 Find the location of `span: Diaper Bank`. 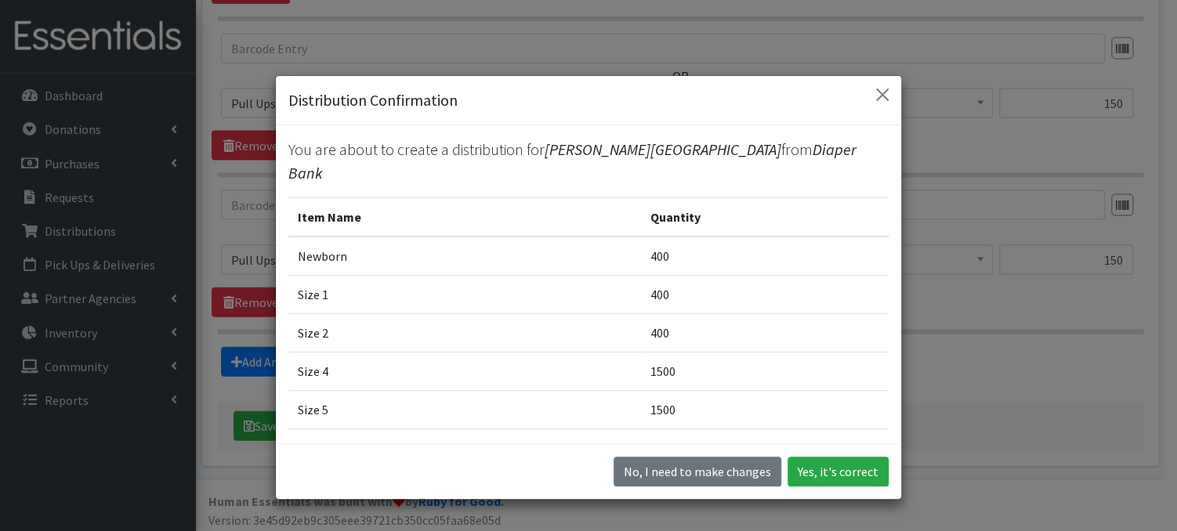

span: Diaper Bank is located at coordinates (572, 161).